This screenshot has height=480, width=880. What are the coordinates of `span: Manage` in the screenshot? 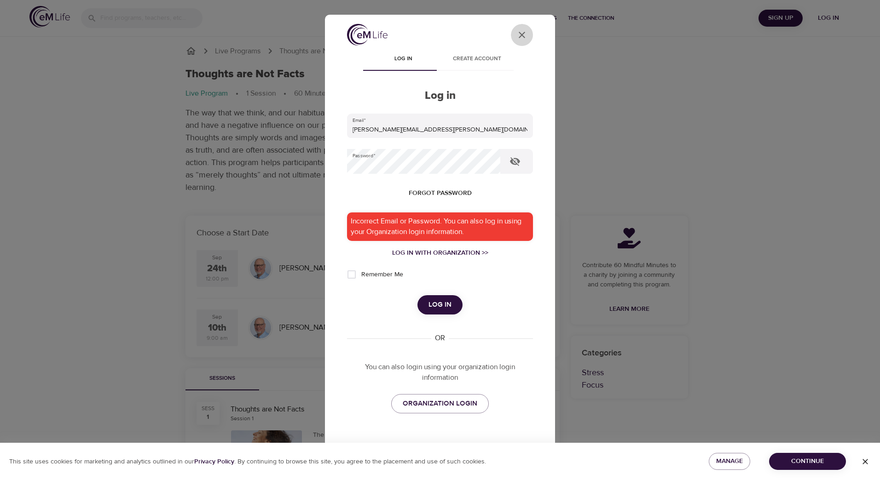 It's located at (729, 461).